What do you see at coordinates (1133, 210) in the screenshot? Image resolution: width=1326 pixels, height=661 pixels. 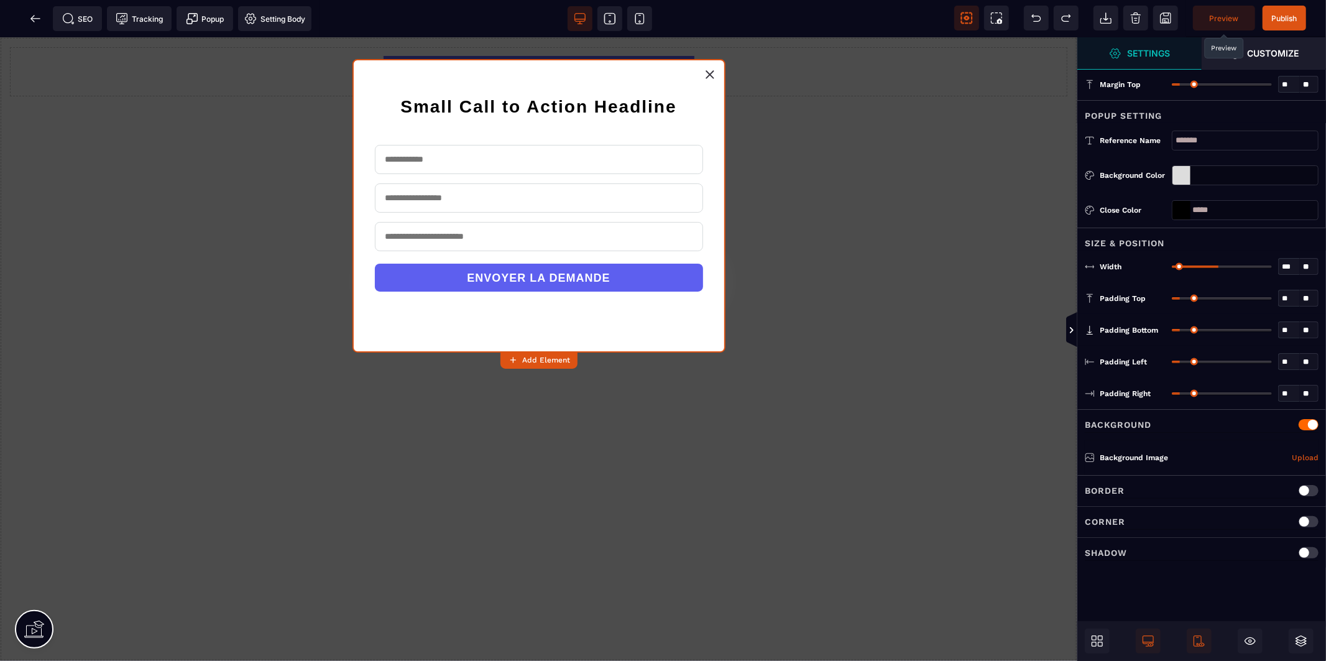 I see `div: Close Color` at bounding box center [1133, 210].